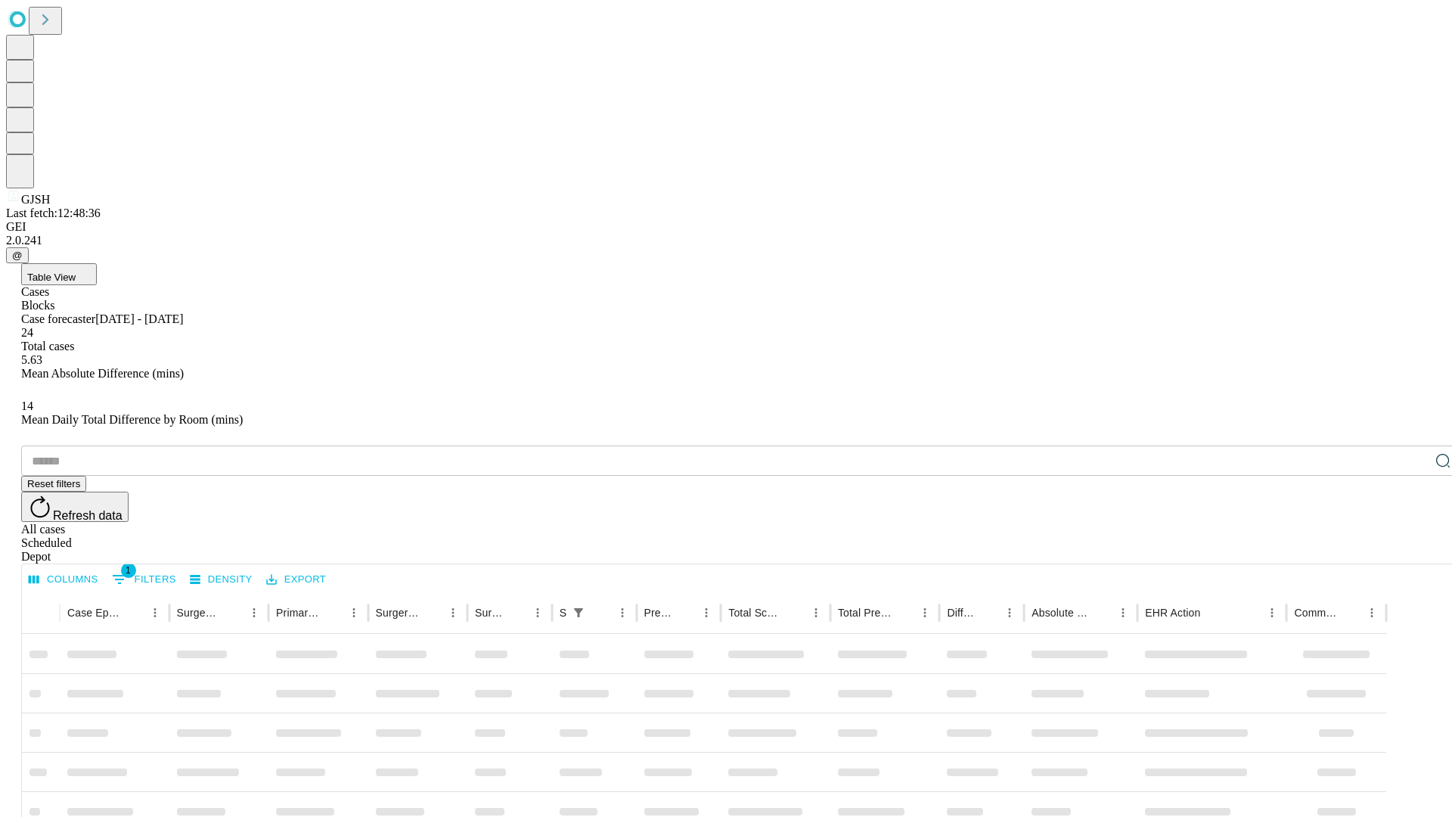  What do you see at coordinates (298, 613) in the screenshot?
I see `div: Primary Service` at bounding box center [298, 613].